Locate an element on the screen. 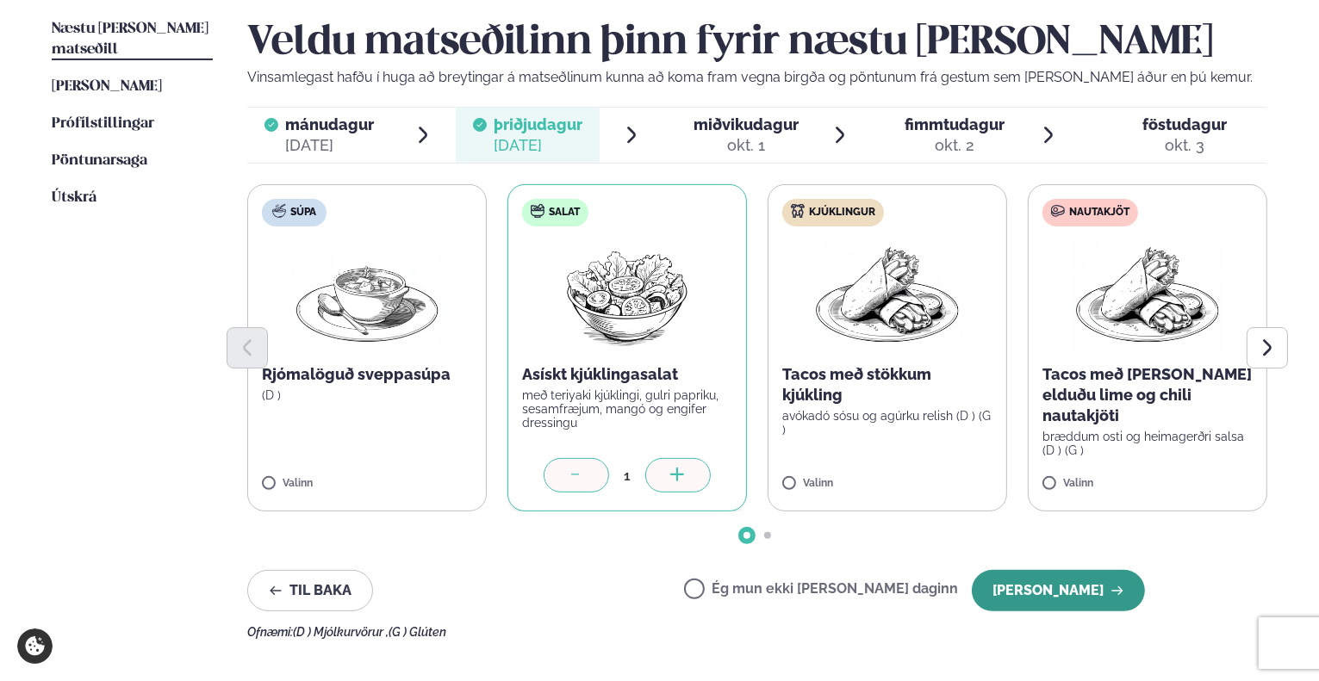  p: Vinsamlegast hafðu í huga að breytingar á matseðlinum kunna að koma fram vegna birgða og pöntunum... is located at coordinates (757, 78).